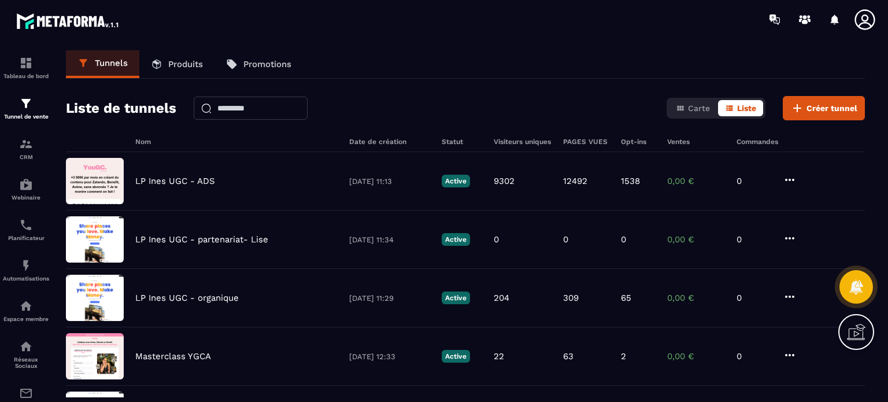 This screenshot has height=402, width=888. What do you see at coordinates (102, 64) in the screenshot?
I see `a: Tunnels` at bounding box center [102, 64].